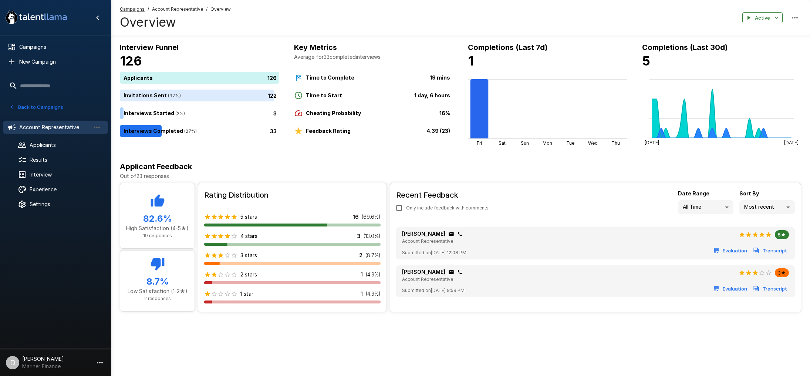  Describe the element at coordinates (445, 195) in the screenshot. I see `h6: Recent Feedback` at that location.